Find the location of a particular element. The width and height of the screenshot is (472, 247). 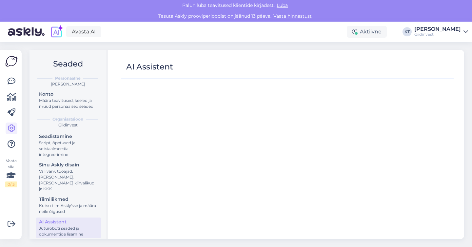

a: Vaata hinnastust is located at coordinates (292, 16).